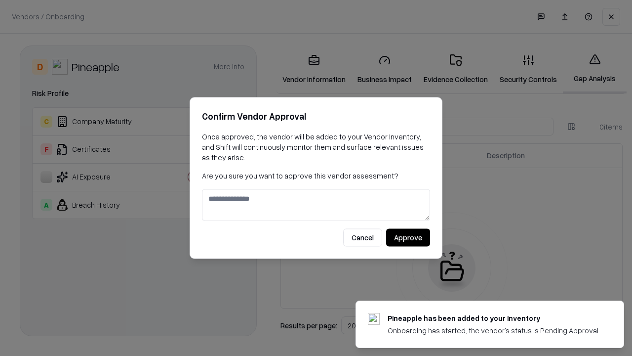  What do you see at coordinates (316, 175) in the screenshot?
I see `p: Are you sure you want to approve this vendor assessment?` at bounding box center [316, 175].